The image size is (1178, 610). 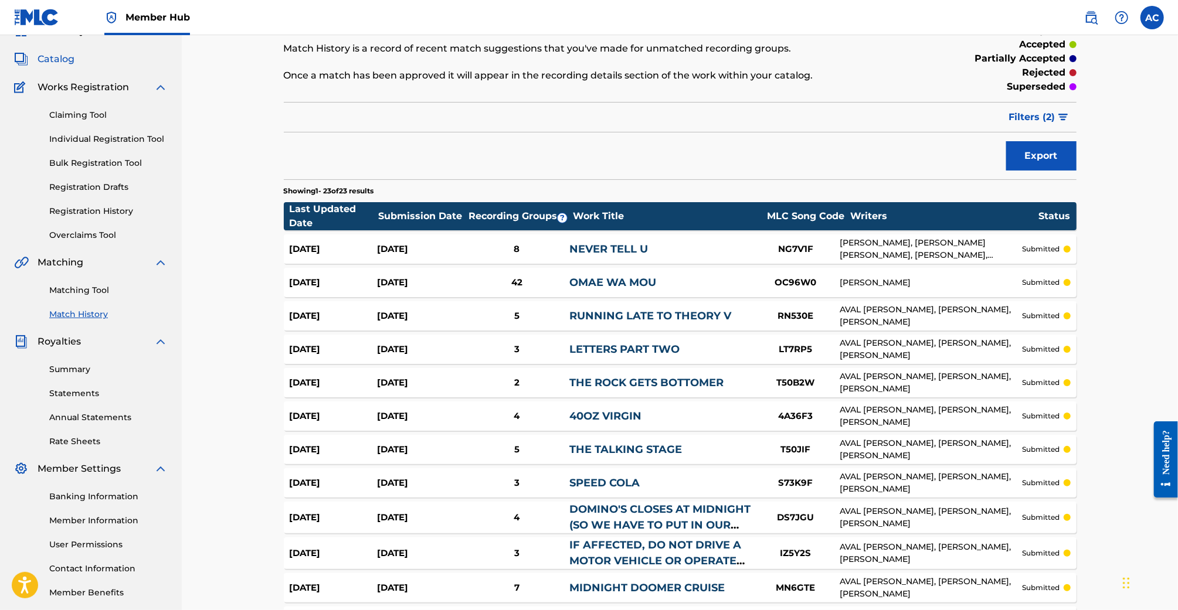 What do you see at coordinates (21, 40) in the screenshot?
I see `div: Need help?` at bounding box center [21, 40].